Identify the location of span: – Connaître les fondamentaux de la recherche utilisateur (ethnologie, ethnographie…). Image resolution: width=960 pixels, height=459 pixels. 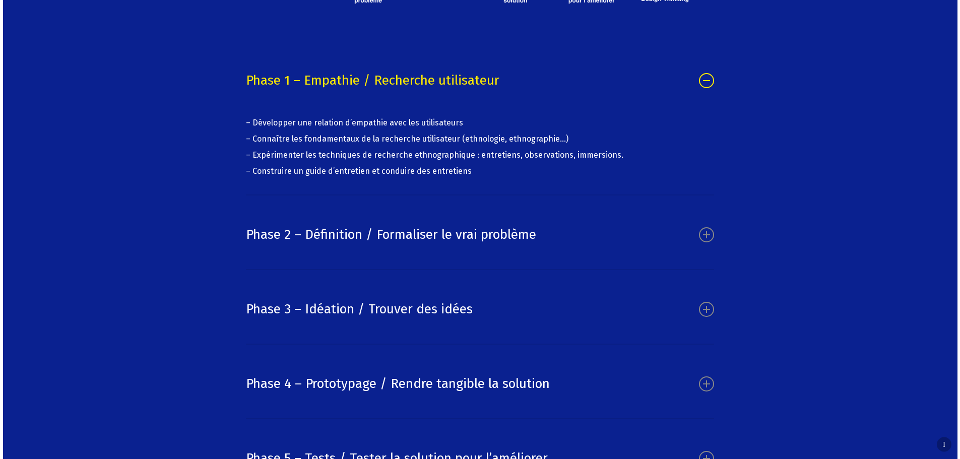
(407, 139).